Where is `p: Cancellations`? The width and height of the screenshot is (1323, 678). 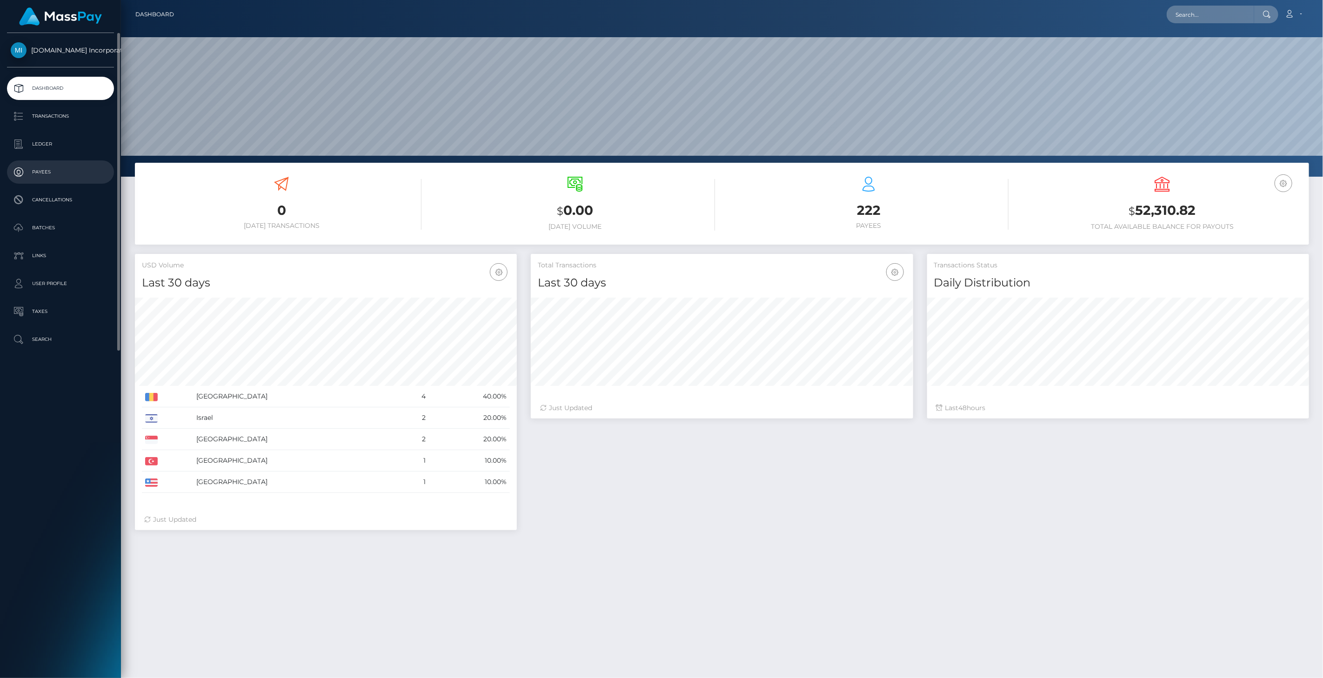 p: Cancellations is located at coordinates (60, 200).